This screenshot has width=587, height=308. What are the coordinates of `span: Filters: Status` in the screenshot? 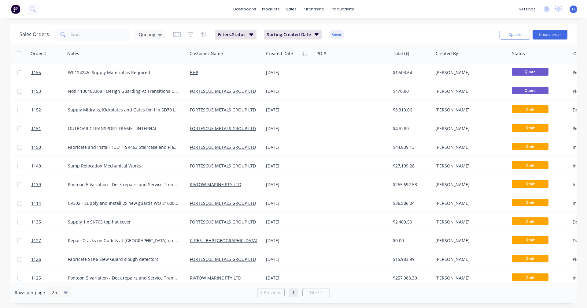 It's located at (232, 35).